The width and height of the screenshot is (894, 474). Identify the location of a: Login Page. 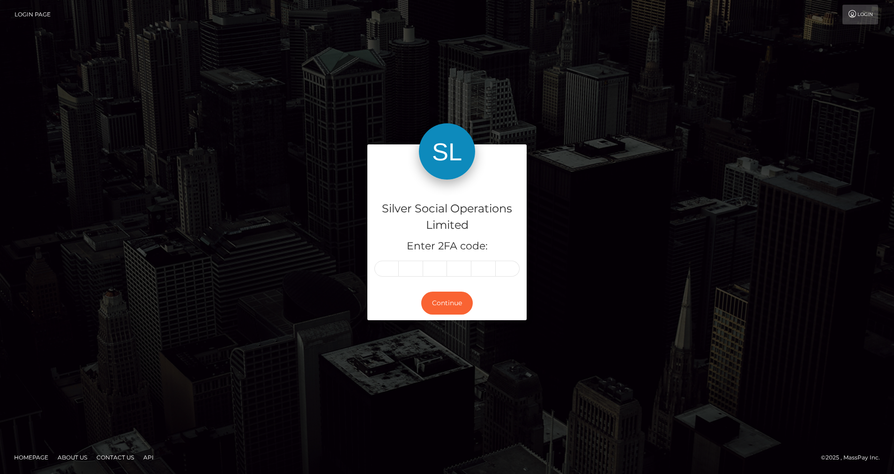
(32, 15).